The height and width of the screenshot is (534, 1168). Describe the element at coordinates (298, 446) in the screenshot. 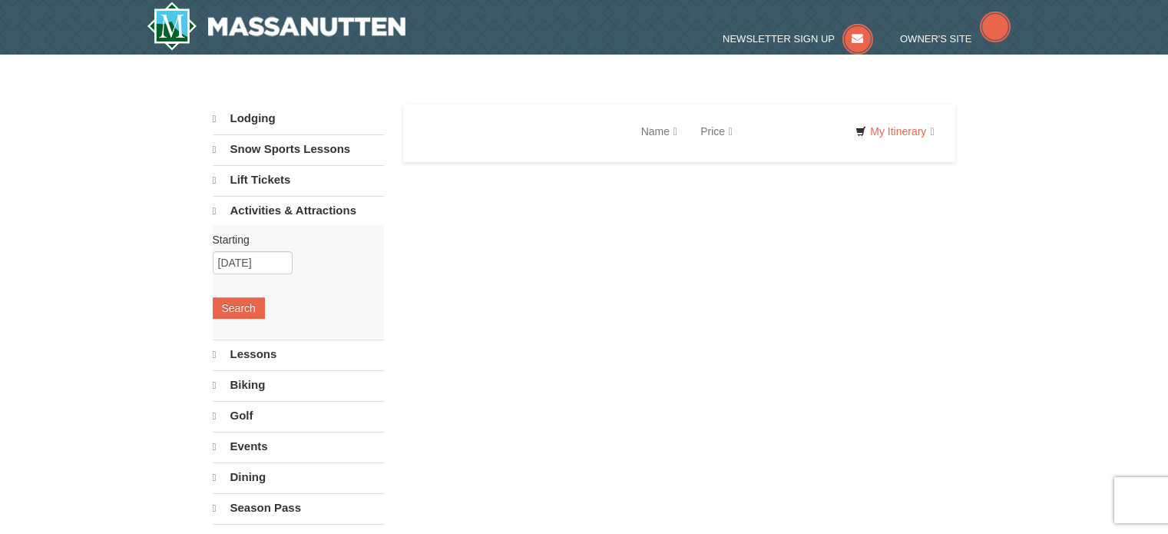

I see `a: Events` at that location.